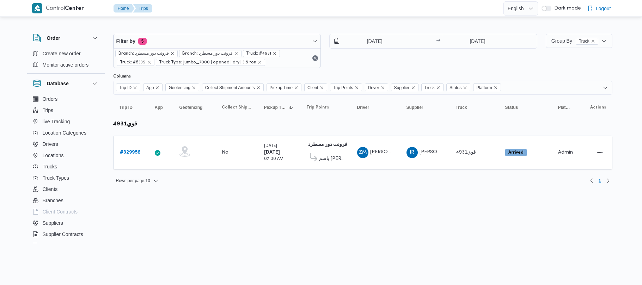  Describe the element at coordinates (516, 153) in the screenshot. I see `b: Arrived` at that location.